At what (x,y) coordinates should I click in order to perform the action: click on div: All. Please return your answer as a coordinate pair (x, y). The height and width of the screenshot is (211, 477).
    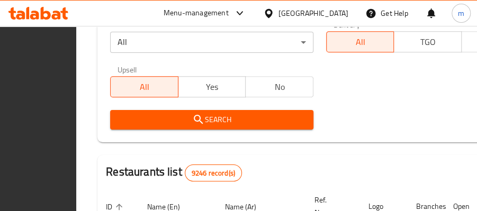
    Looking at the image, I should click on (211, 42).